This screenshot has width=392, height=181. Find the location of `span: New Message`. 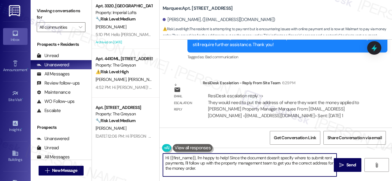

span: New Message is located at coordinates (65, 171).